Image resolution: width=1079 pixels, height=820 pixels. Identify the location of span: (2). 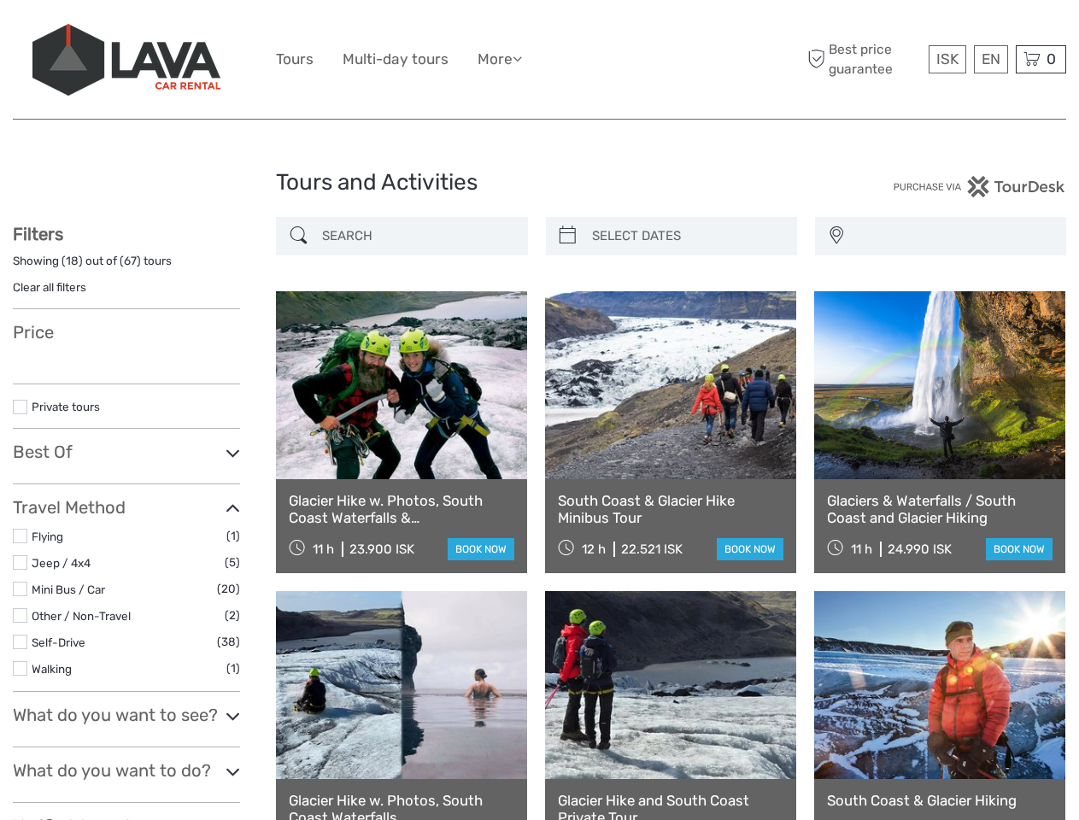
(232, 615).